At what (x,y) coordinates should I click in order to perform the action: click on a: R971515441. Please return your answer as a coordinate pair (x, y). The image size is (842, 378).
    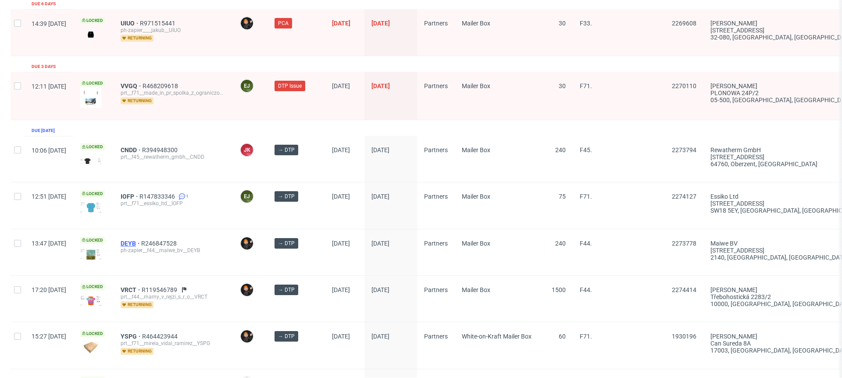
    Looking at the image, I should click on (158, 23).